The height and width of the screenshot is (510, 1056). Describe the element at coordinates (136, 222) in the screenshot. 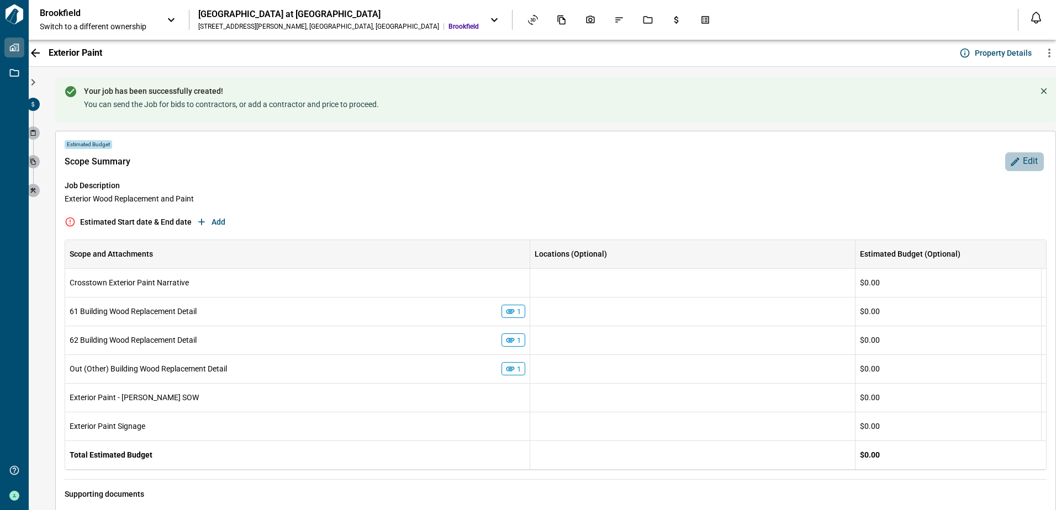

I see `span: Estimated Start date & End date` at that location.